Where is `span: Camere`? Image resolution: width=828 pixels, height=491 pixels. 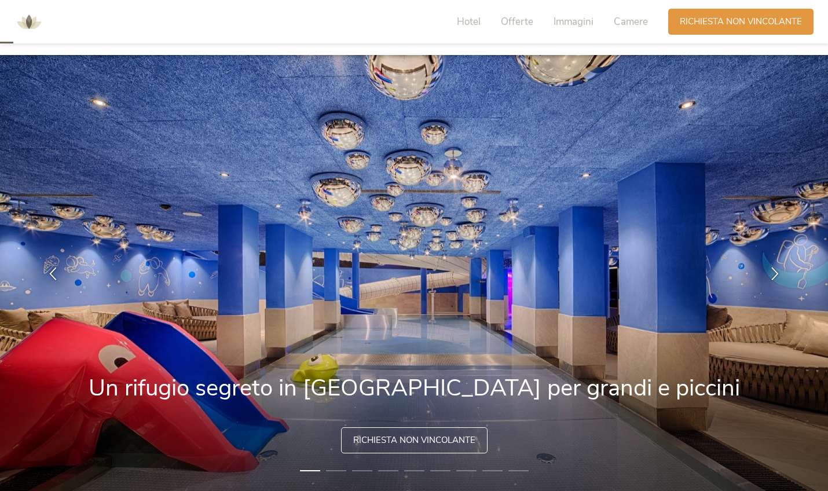
span: Camere is located at coordinates (631, 21).